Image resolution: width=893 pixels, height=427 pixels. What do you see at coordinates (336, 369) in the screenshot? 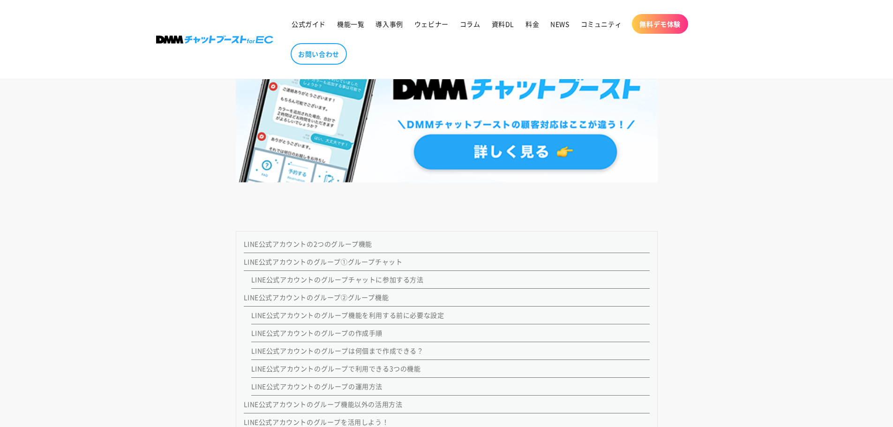
I see `a: LINE公式アカウントのグループで利用できる3つの機能` at bounding box center [336, 369].